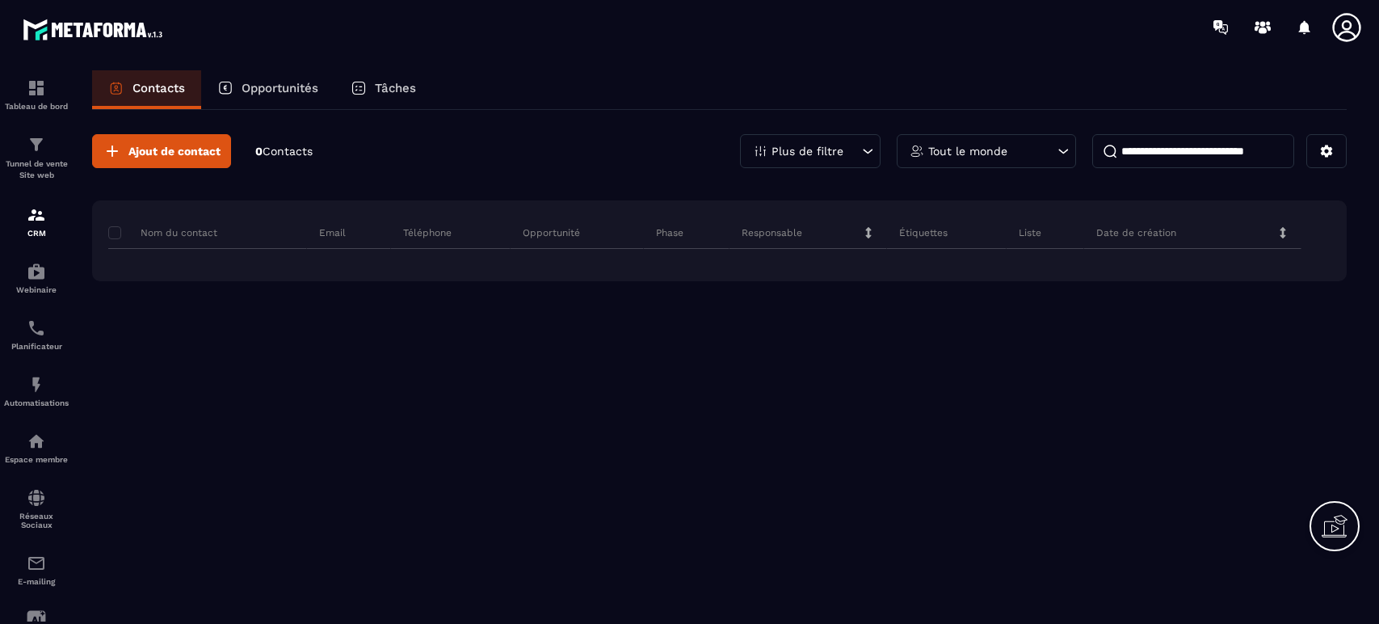  I want to click on button: Ajout de contact, so click(162, 151).